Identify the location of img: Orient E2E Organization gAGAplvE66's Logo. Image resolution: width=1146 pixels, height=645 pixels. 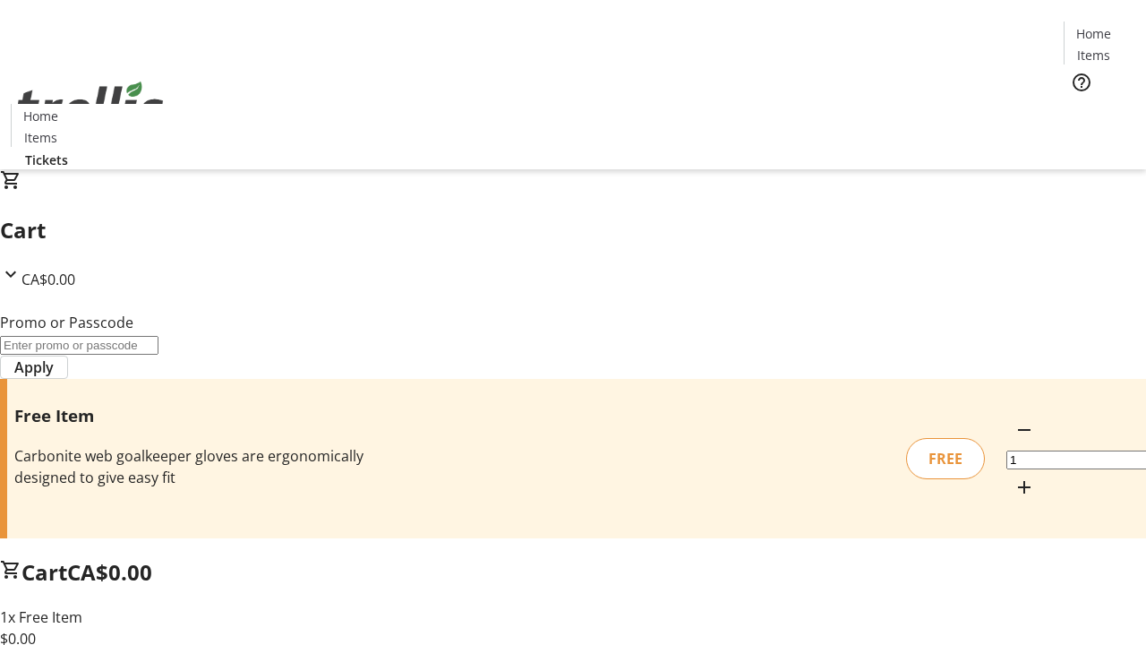
(90, 107).